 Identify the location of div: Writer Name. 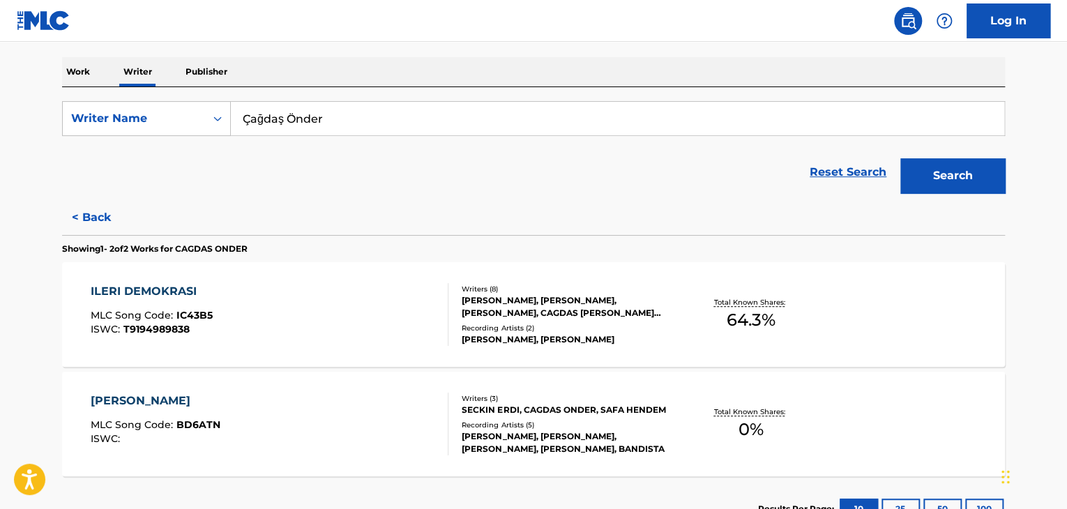
(134, 119).